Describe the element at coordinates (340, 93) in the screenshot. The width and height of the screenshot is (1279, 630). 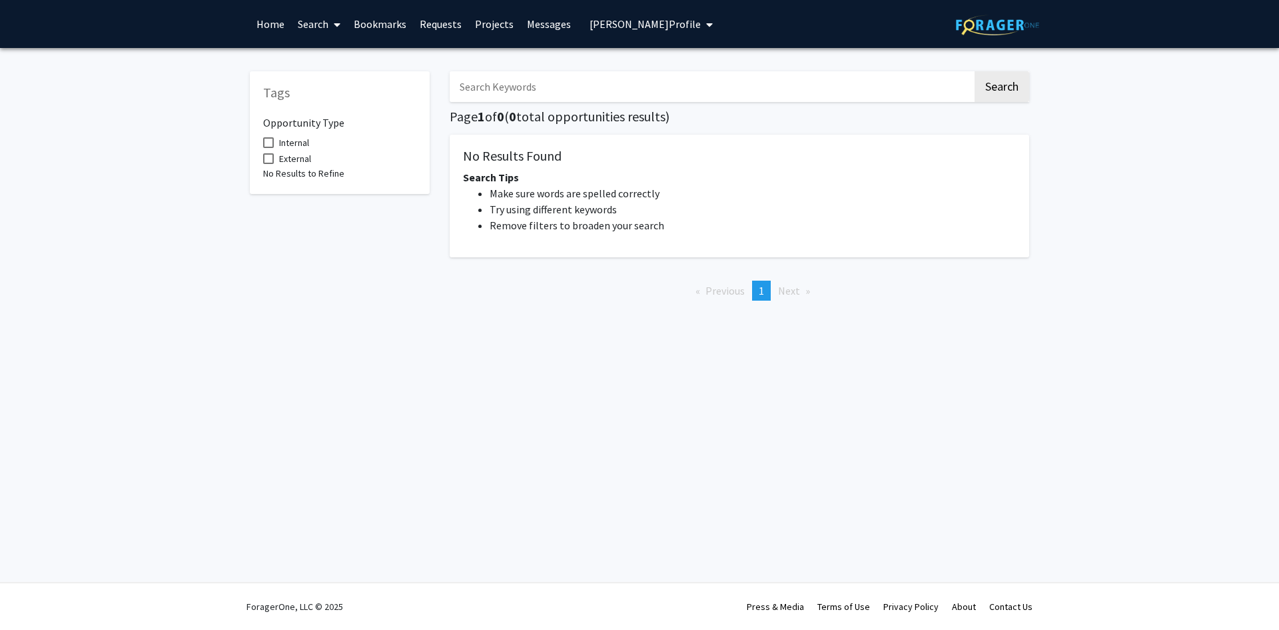
I see `h5: Tags` at that location.